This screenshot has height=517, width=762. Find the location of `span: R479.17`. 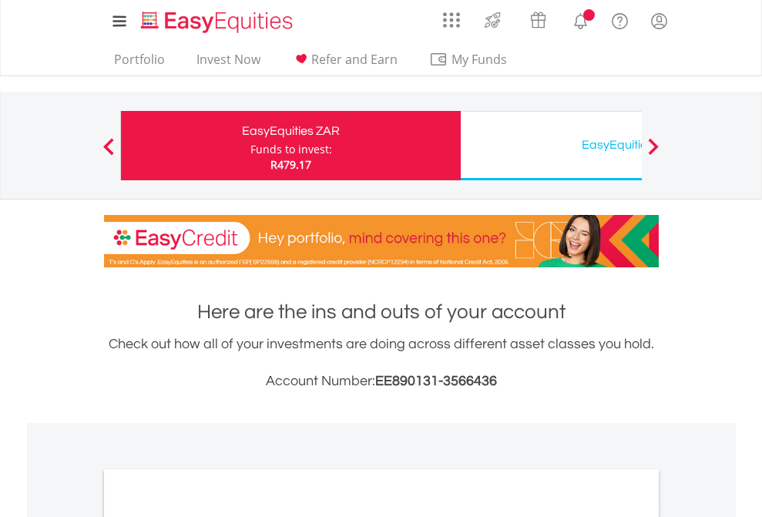

span: R479.17 is located at coordinates (290, 164).